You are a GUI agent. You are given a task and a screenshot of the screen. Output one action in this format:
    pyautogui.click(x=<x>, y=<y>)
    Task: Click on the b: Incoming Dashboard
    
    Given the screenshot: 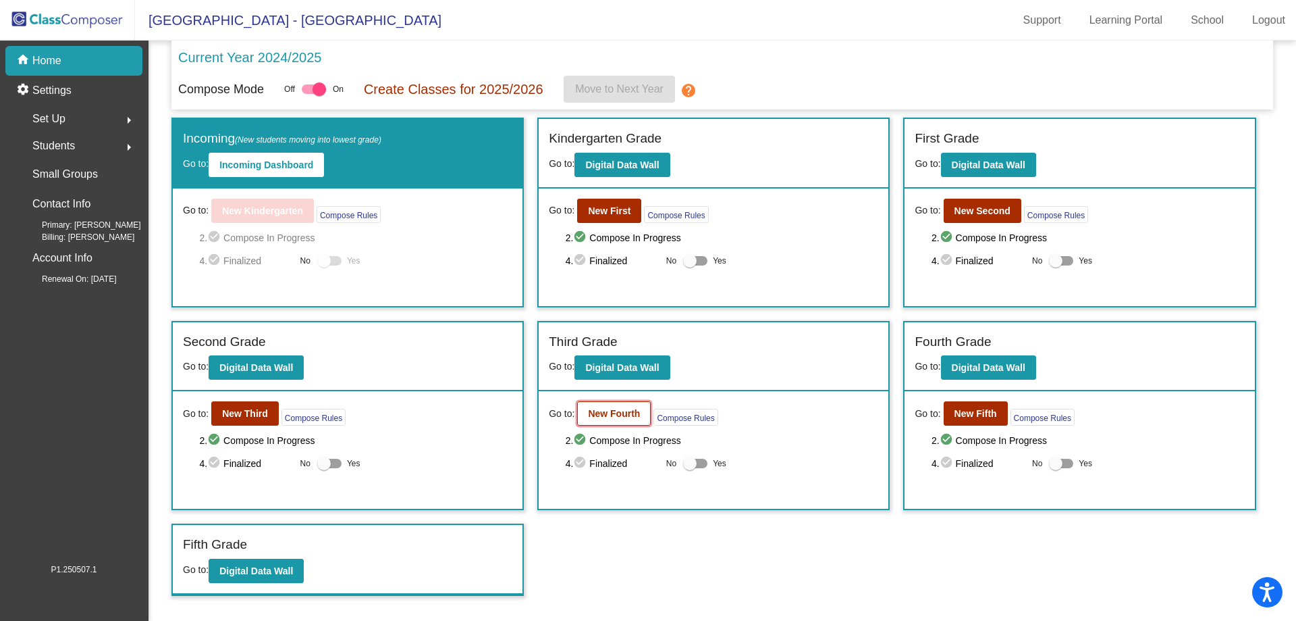 What is the action you would take?
    pyautogui.click(x=266, y=165)
    